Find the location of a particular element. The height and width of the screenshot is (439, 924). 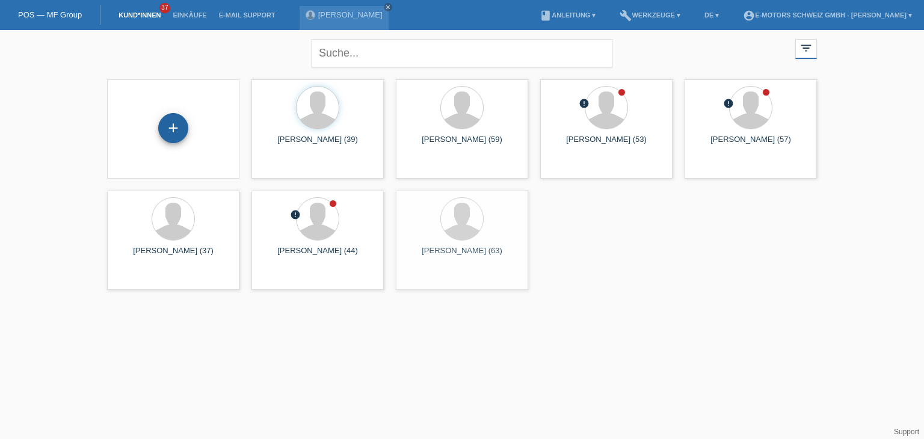

span: 37 is located at coordinates (165, 8).